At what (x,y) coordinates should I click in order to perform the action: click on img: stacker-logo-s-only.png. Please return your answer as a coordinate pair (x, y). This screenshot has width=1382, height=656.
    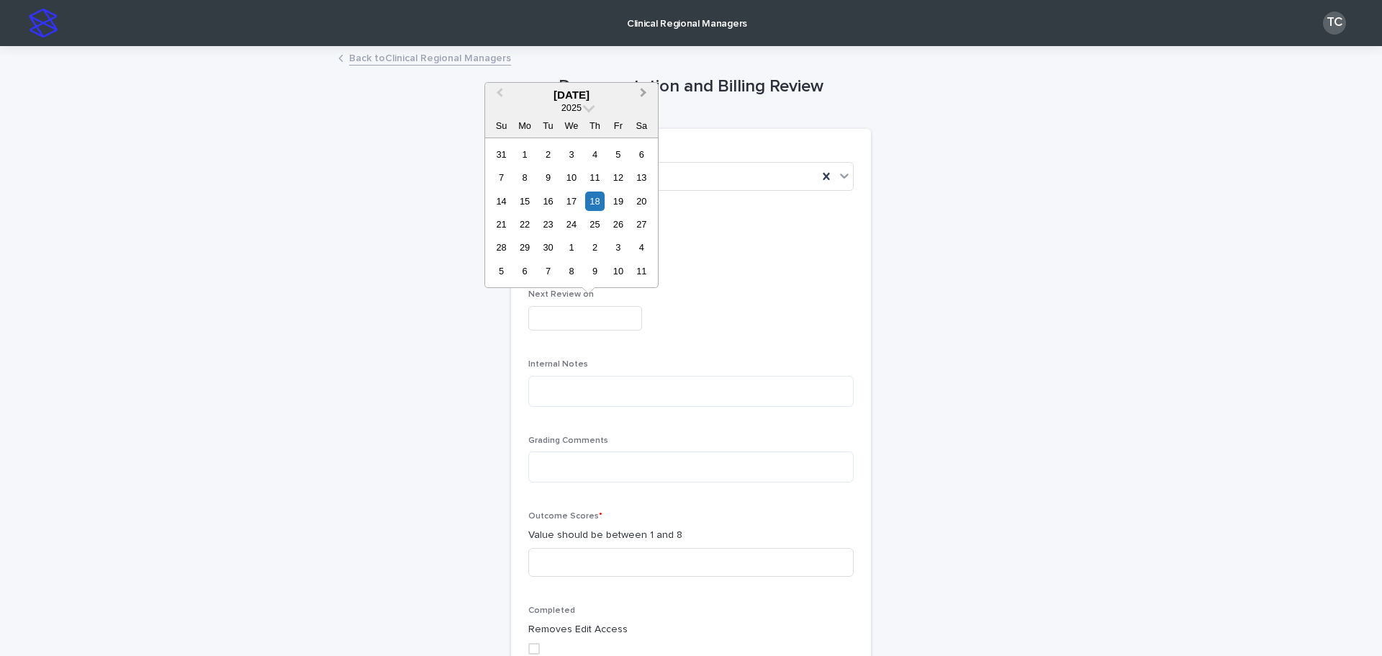
    Looking at the image, I should click on (43, 23).